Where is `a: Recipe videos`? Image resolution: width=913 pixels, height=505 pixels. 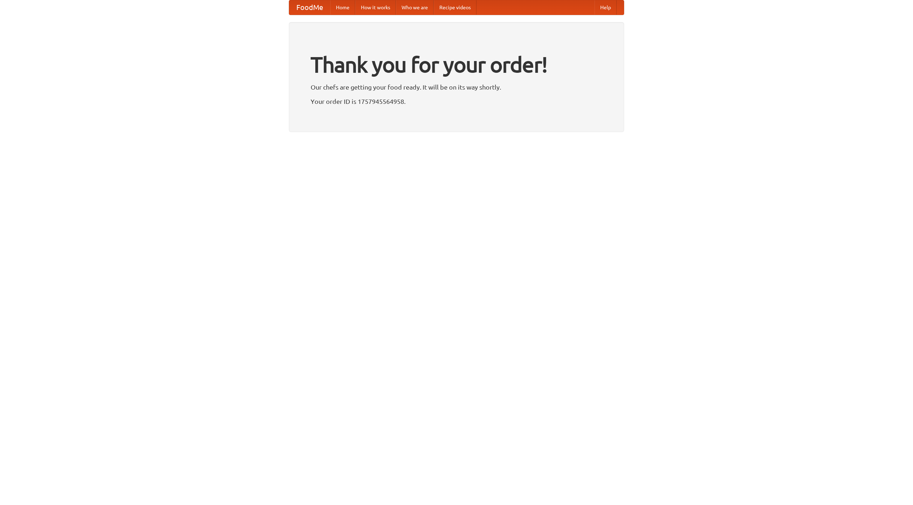
a: Recipe videos is located at coordinates (455, 7).